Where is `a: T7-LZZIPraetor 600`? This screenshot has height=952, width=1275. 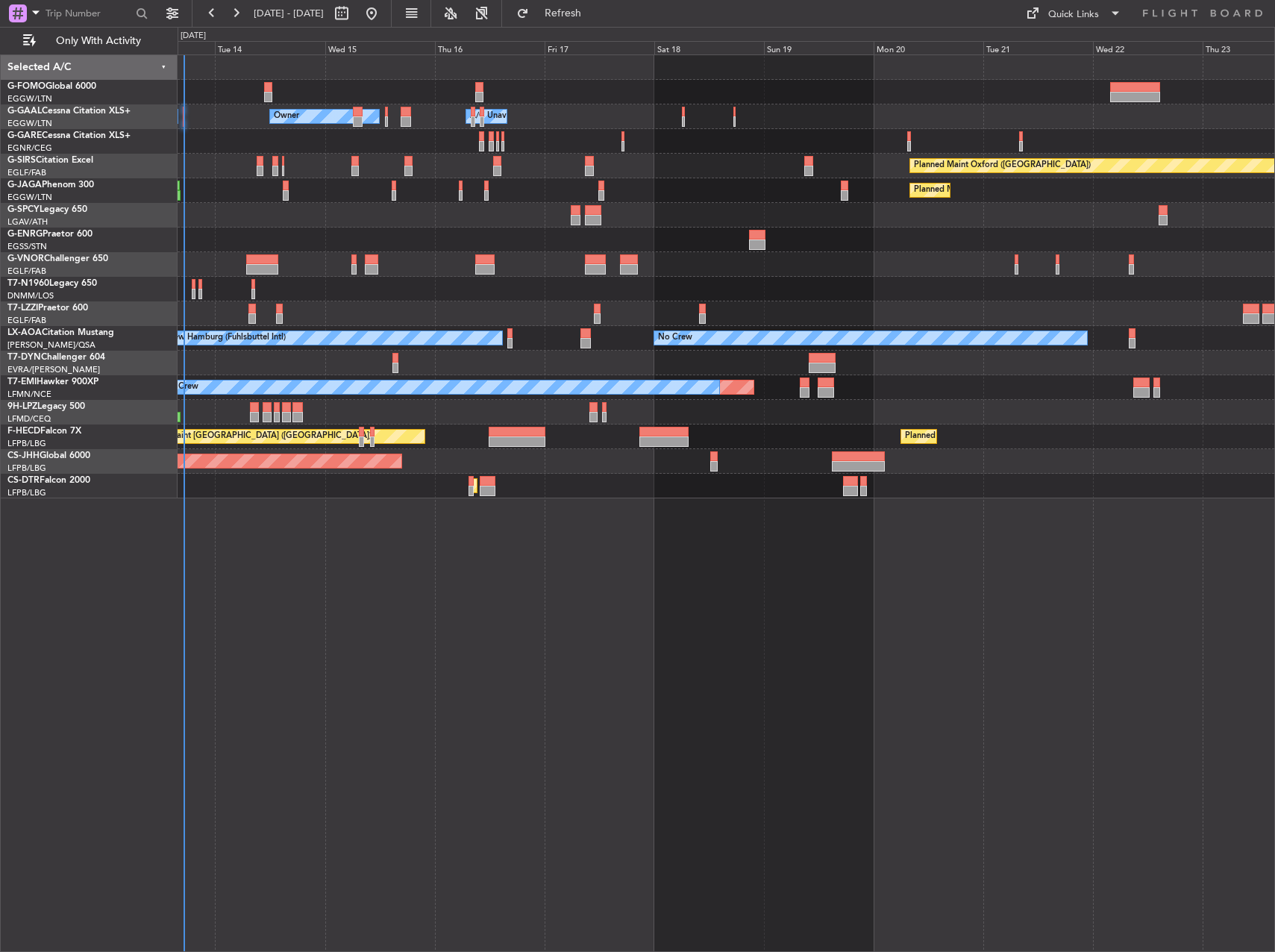
a: T7-LZZIPraetor 600 is located at coordinates (48, 308).